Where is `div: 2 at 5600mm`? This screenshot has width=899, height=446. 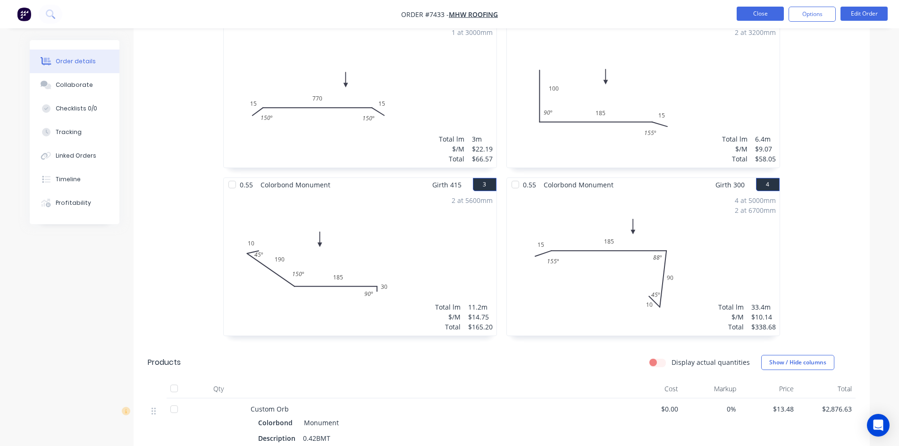
div: 2 at 5600mm is located at coordinates (472, 200).